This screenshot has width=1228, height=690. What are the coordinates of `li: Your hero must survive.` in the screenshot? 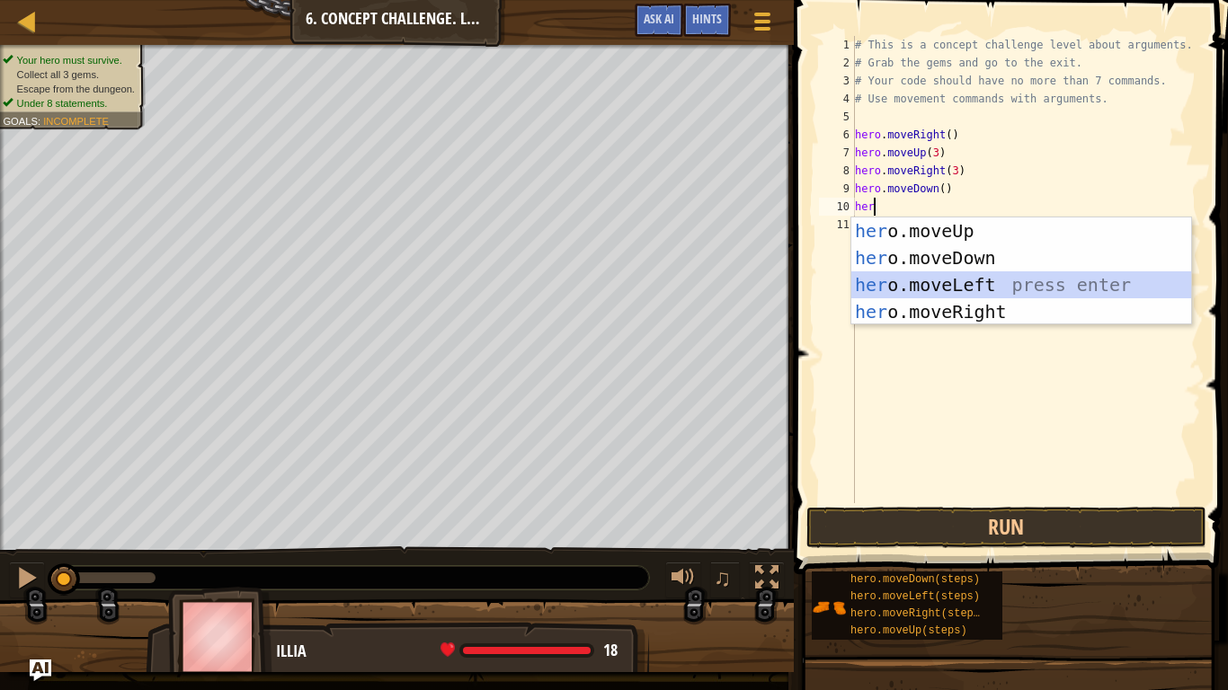 It's located at (68, 60).